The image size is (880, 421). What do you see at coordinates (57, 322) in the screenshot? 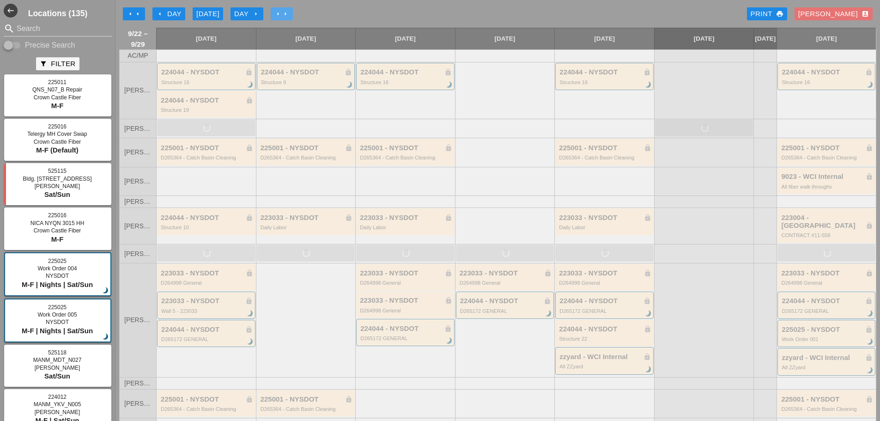
I see `span: NYSDOT` at bounding box center [57, 322].